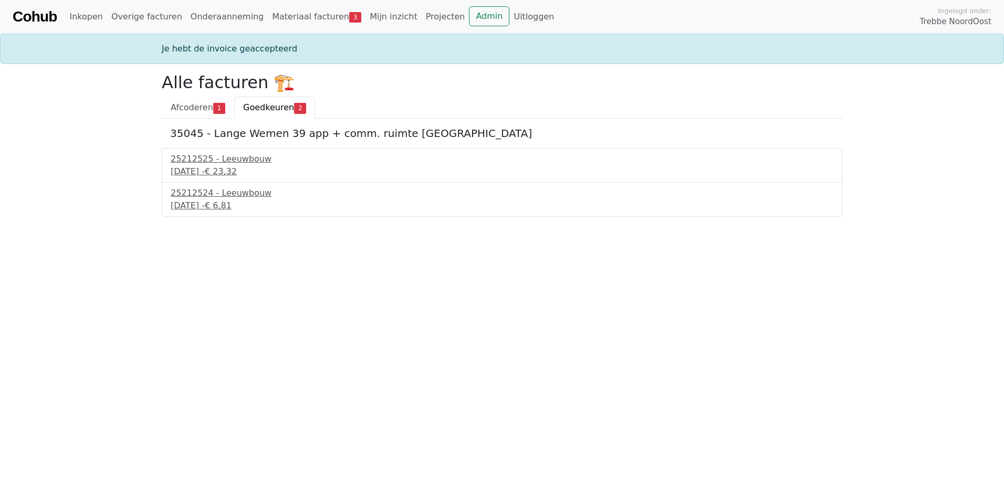 The width and height of the screenshot is (1004, 485). What do you see at coordinates (964, 10) in the screenshot?
I see `span: Ingelogd onder:` at bounding box center [964, 10].